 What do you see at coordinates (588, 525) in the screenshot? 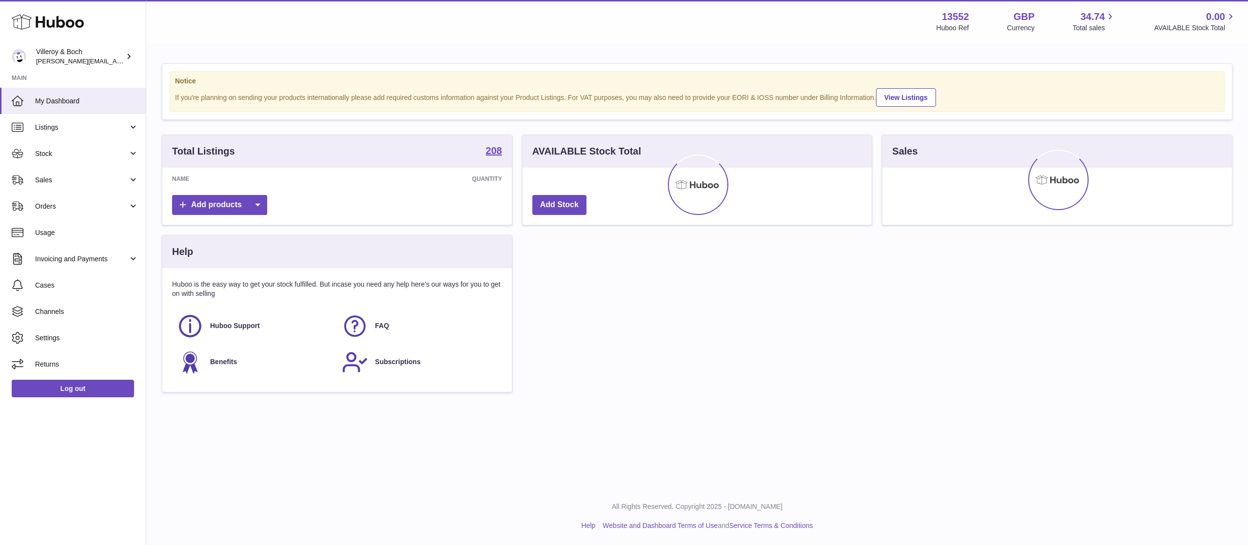
I see `a: Help` at bounding box center [588, 525].